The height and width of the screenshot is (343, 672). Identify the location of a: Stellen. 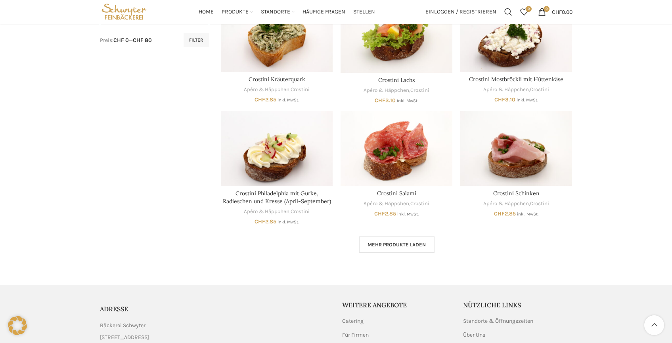
(364, 12).